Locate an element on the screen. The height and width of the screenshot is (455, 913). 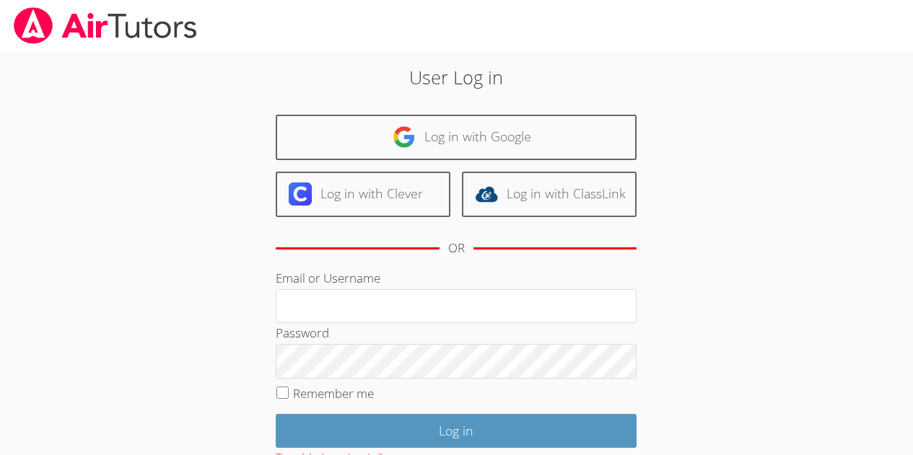
a: Log in with Clever is located at coordinates (363, 194).